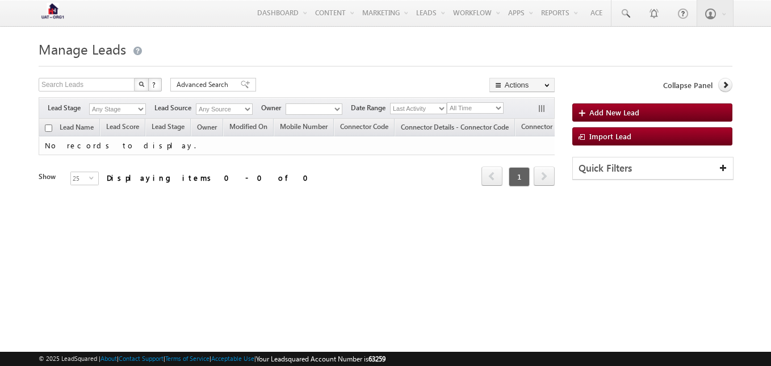  I want to click on span: © 2025 LeadSquared | | | | |, so click(212, 358).